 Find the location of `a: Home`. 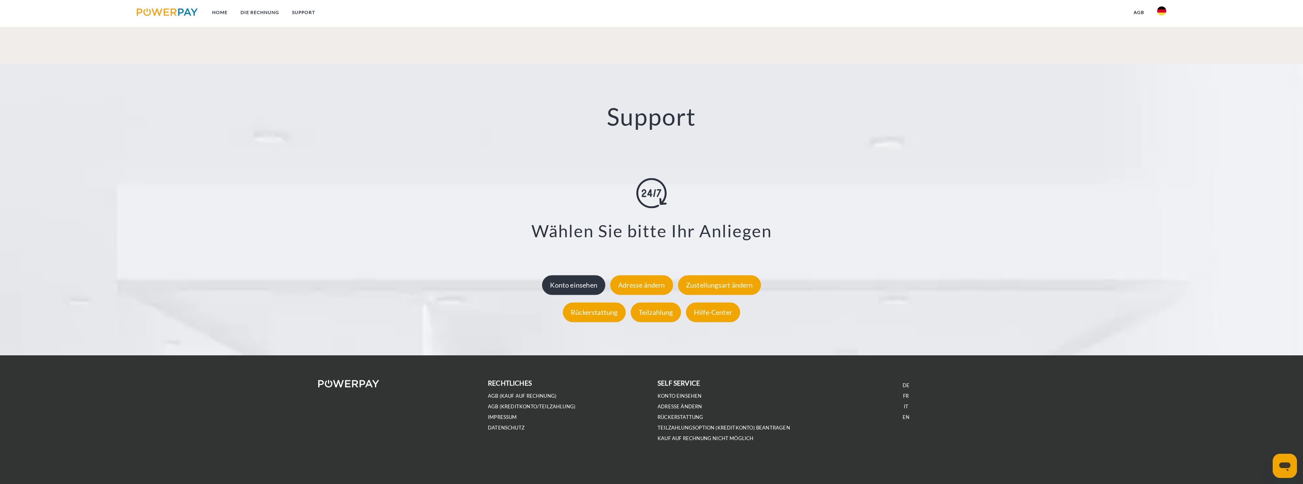

a: Home is located at coordinates (220, 12).